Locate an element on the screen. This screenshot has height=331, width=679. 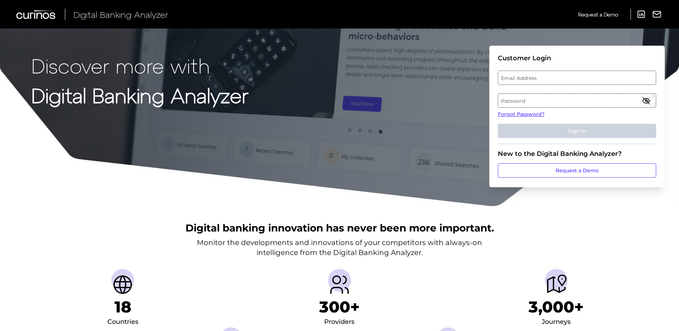
div: Providers is located at coordinates (339, 322).